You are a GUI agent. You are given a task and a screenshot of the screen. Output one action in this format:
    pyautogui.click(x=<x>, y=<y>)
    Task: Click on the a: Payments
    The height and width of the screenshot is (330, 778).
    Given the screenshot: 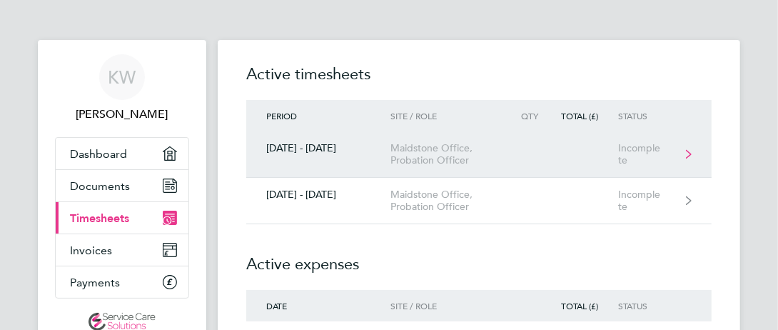 What is the action you would take?
    pyautogui.click(x=122, y=282)
    